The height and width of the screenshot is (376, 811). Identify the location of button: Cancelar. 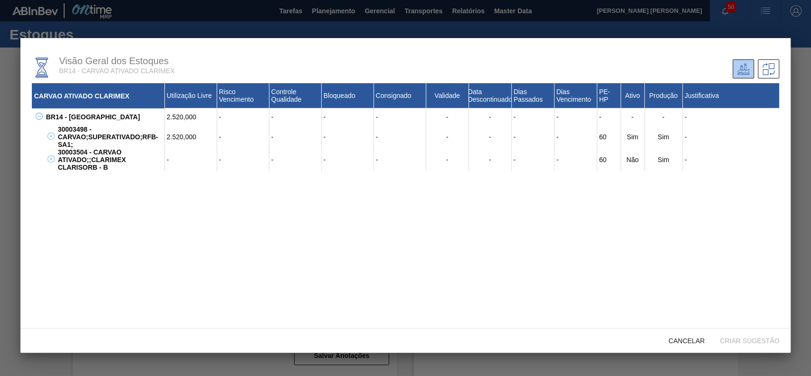
(686, 340).